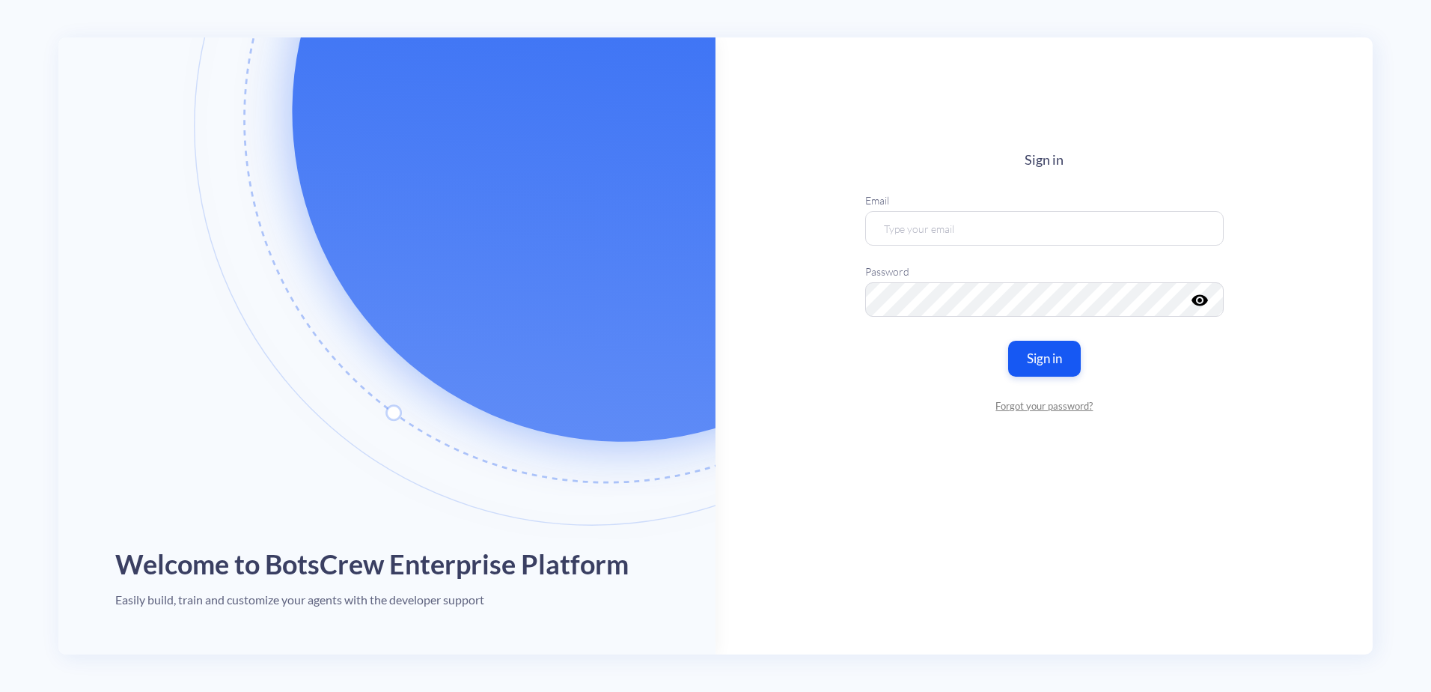 This screenshot has height=692, width=1431. What do you see at coordinates (1044, 160) in the screenshot?
I see `h4: Sign in` at bounding box center [1044, 160].